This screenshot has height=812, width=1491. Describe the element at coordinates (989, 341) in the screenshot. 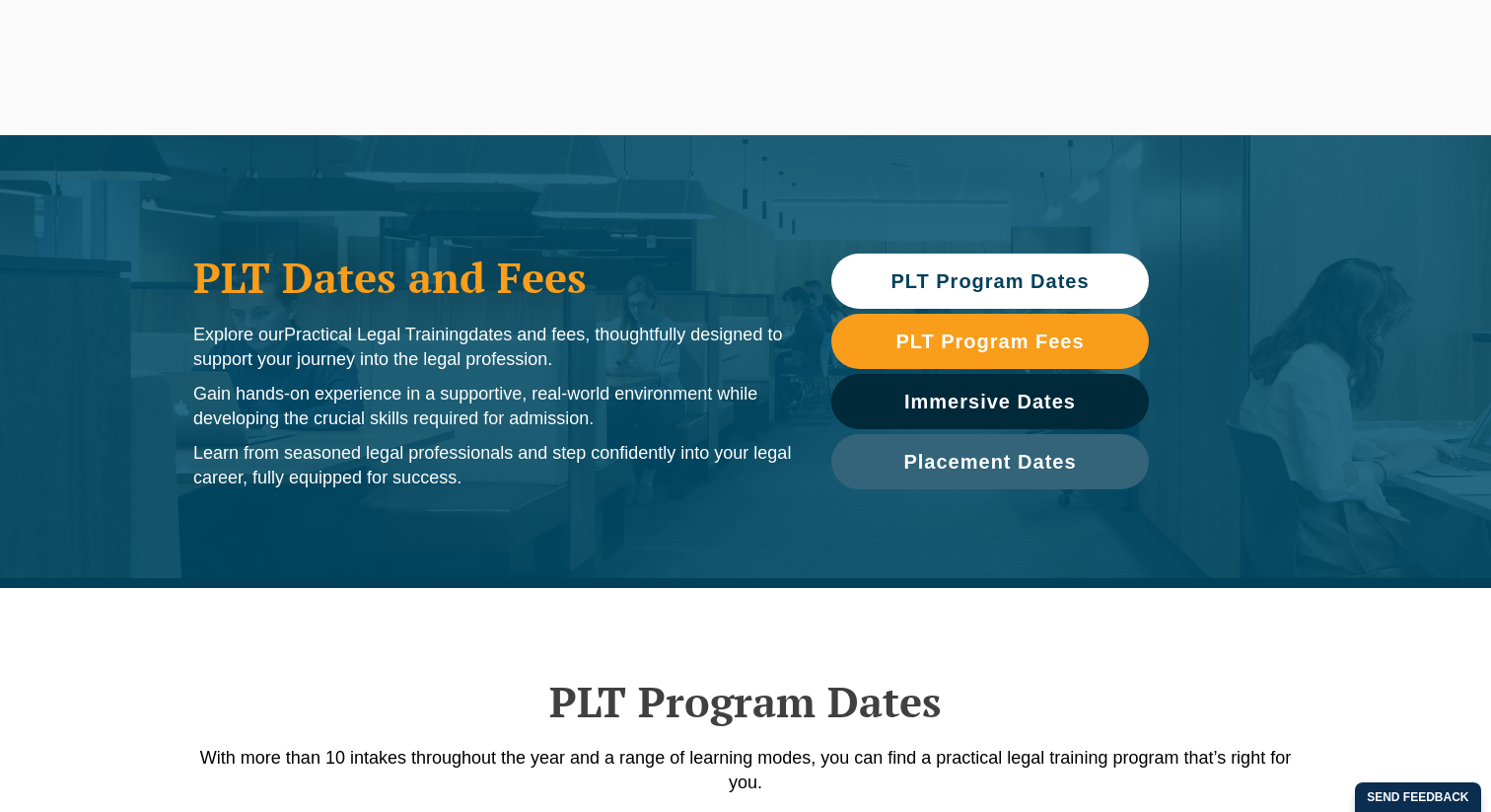

I see `span: PLT Program Fees` at that location.